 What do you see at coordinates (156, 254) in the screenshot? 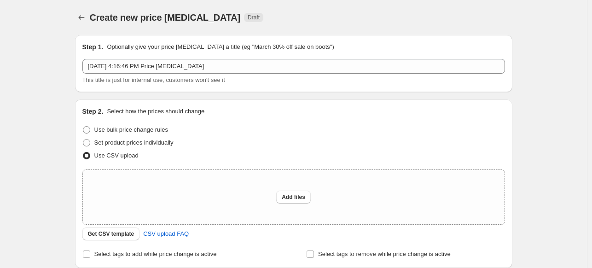
I see `span: Select tags to add while price change is active` at bounding box center [156, 254].